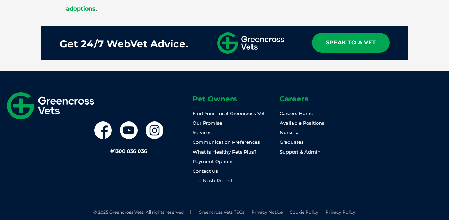 The width and height of the screenshot is (449, 220). I want to click on a: Payment Options, so click(213, 161).